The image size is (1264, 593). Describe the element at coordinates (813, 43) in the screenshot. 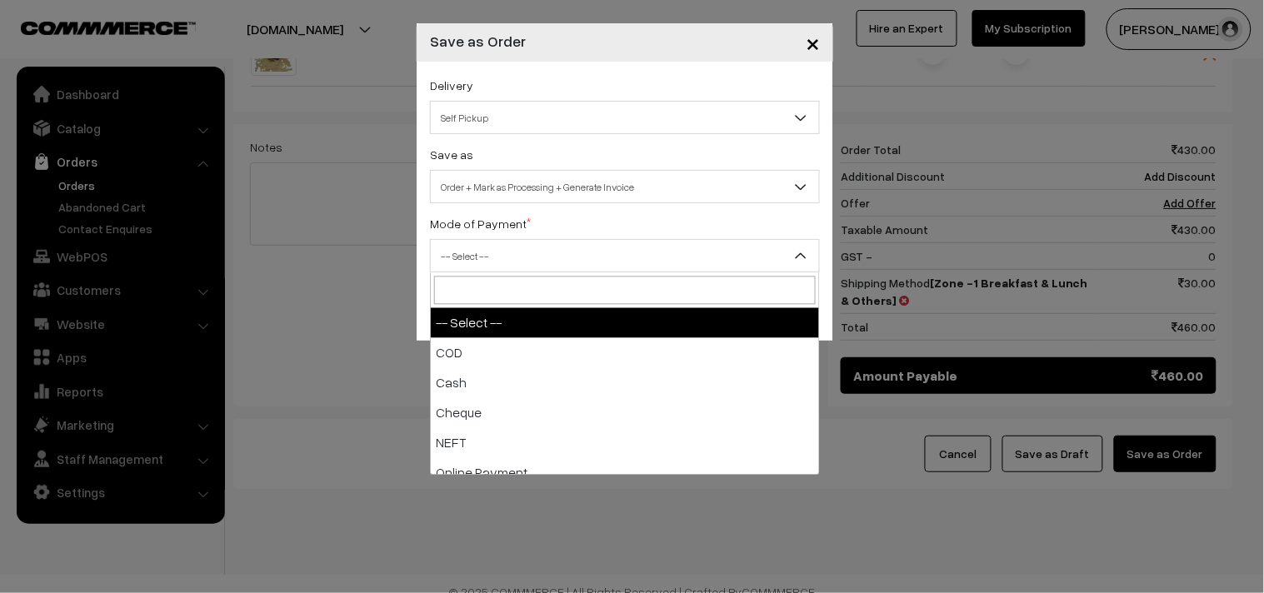

I see `button: Close` at that location.